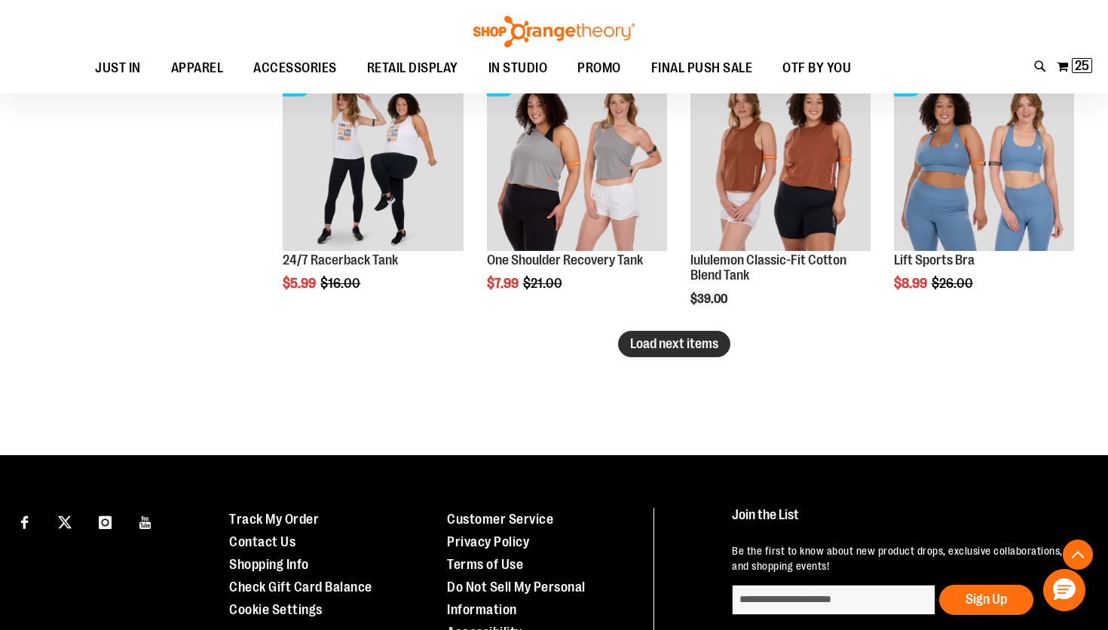 Image resolution: width=1108 pixels, height=630 pixels. I want to click on span: APPAREL, so click(198, 68).